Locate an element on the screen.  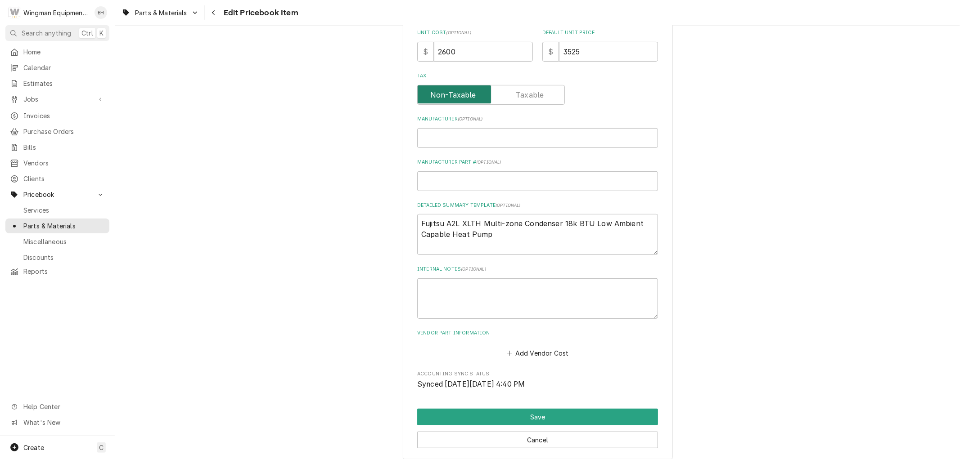
a: Services is located at coordinates (57, 210).